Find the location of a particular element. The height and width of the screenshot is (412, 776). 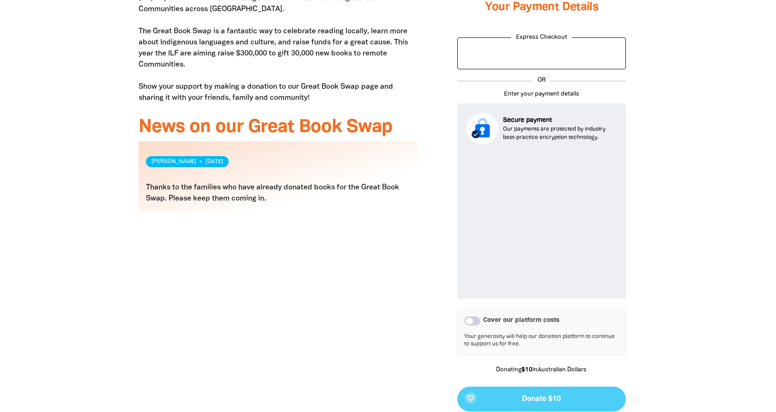

p: Our payments are protected by industry best-practice encryption technology. is located at coordinates (560, 133).